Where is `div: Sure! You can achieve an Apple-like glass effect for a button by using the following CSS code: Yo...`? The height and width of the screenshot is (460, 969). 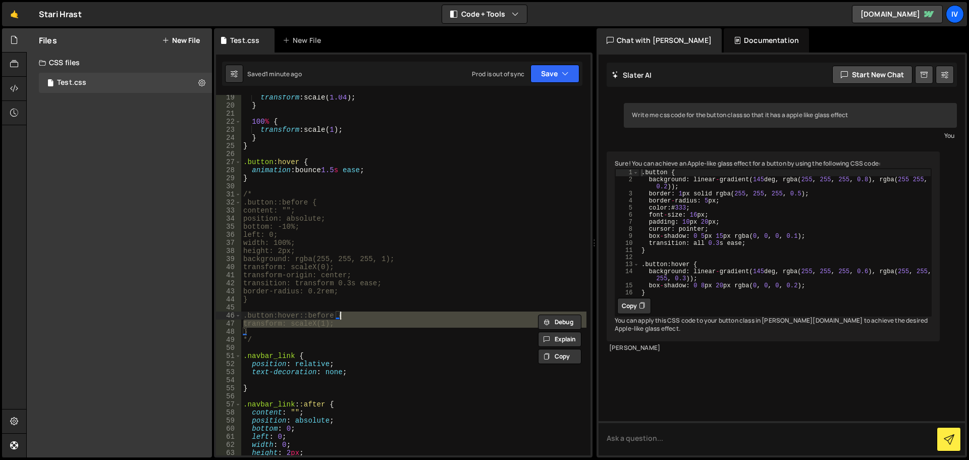 div: Sure! You can achieve an Apple-like glass effect for a button by using the following CSS code: Yo... is located at coordinates (773, 246).